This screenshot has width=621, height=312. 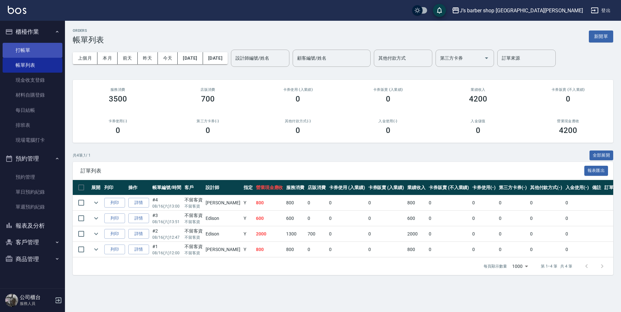 I want to click on a: 每日結帳, so click(x=32, y=110).